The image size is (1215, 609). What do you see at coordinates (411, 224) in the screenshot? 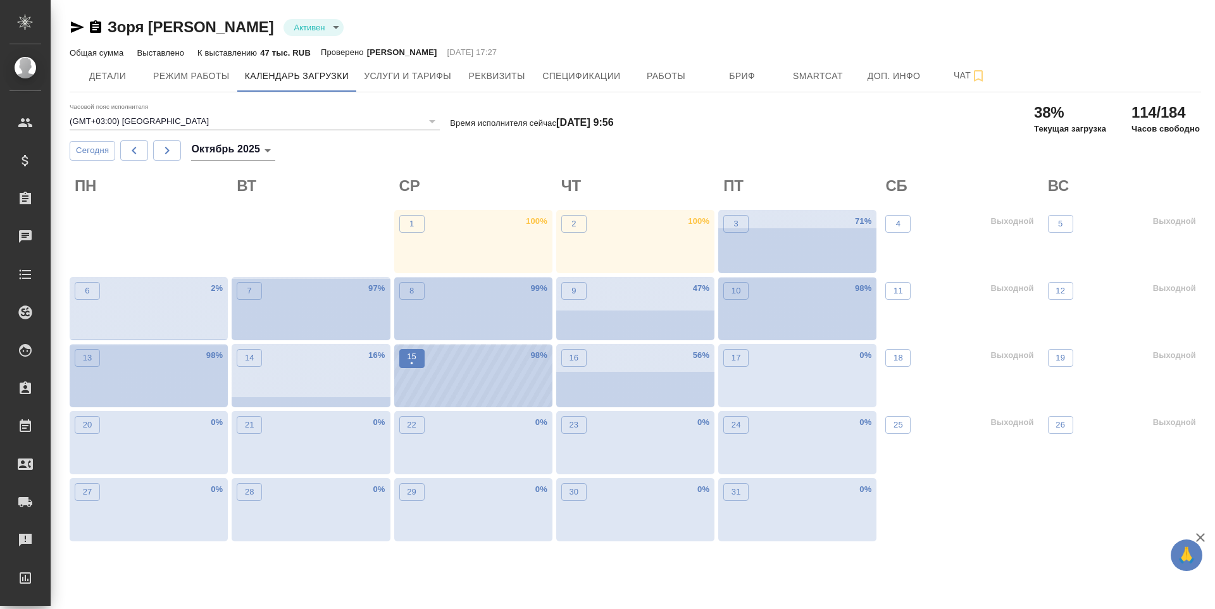
I see `p: 1` at bounding box center [411, 224].